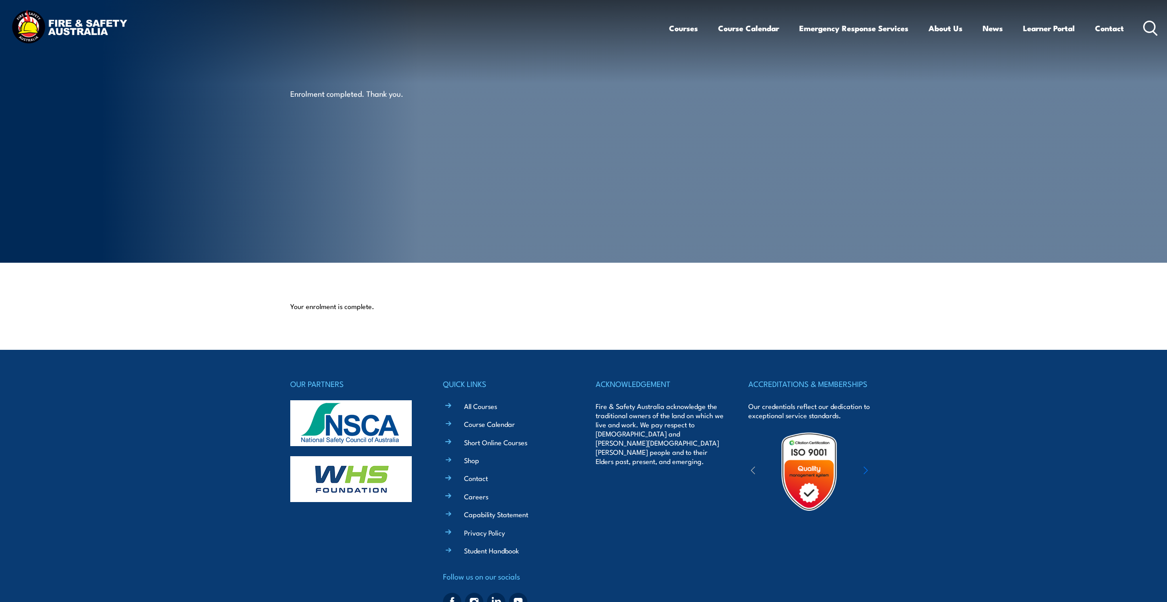 The width and height of the screenshot is (1167, 602). Describe the element at coordinates (491, 550) in the screenshot. I see `a: Student Handbook` at that location.